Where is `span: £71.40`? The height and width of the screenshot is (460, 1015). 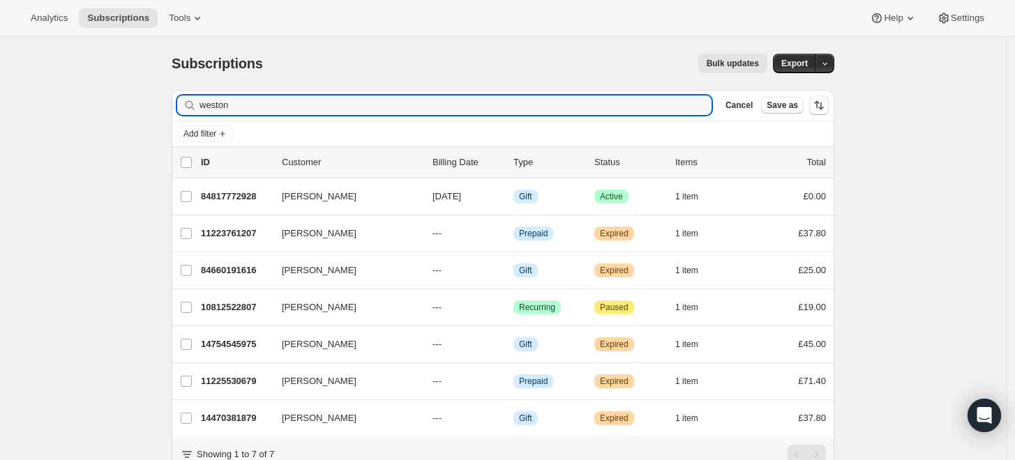
span: £71.40 is located at coordinates (812, 381).